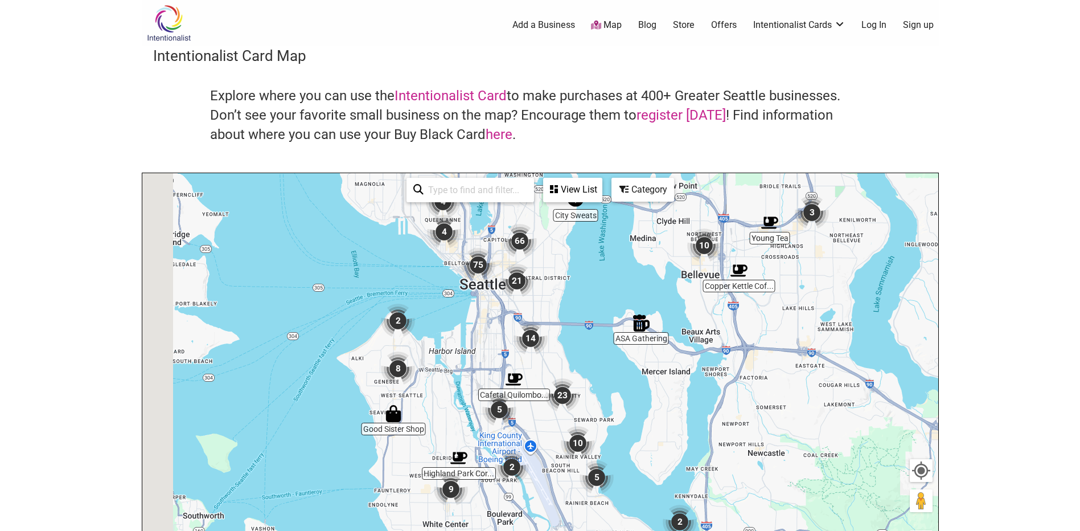 This screenshot has height=531, width=1080. I want to click on a: here, so click(499, 134).